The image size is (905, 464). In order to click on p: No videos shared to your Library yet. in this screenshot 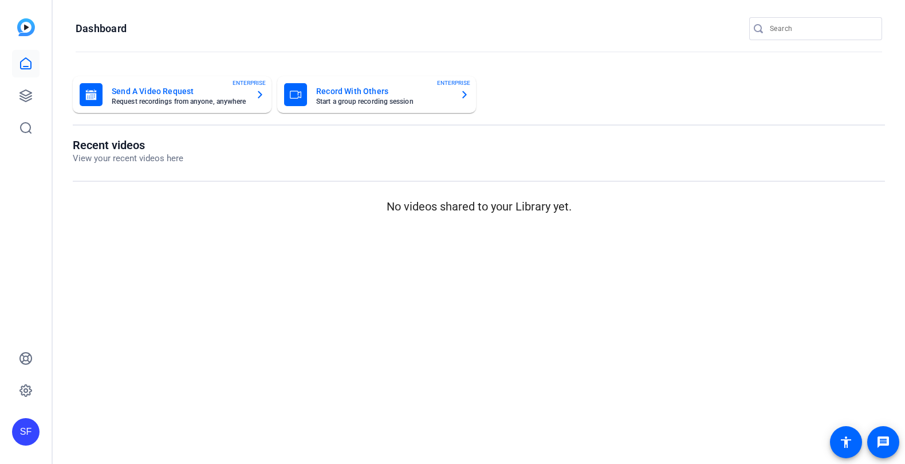, I will do `click(479, 206)`.